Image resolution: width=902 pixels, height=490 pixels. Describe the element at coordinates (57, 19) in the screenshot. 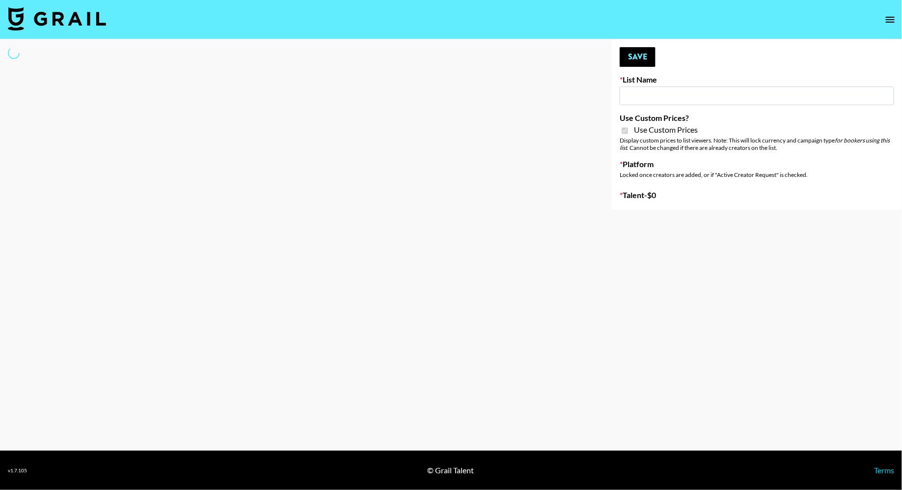

I see `img: Grail Talent` at that location.